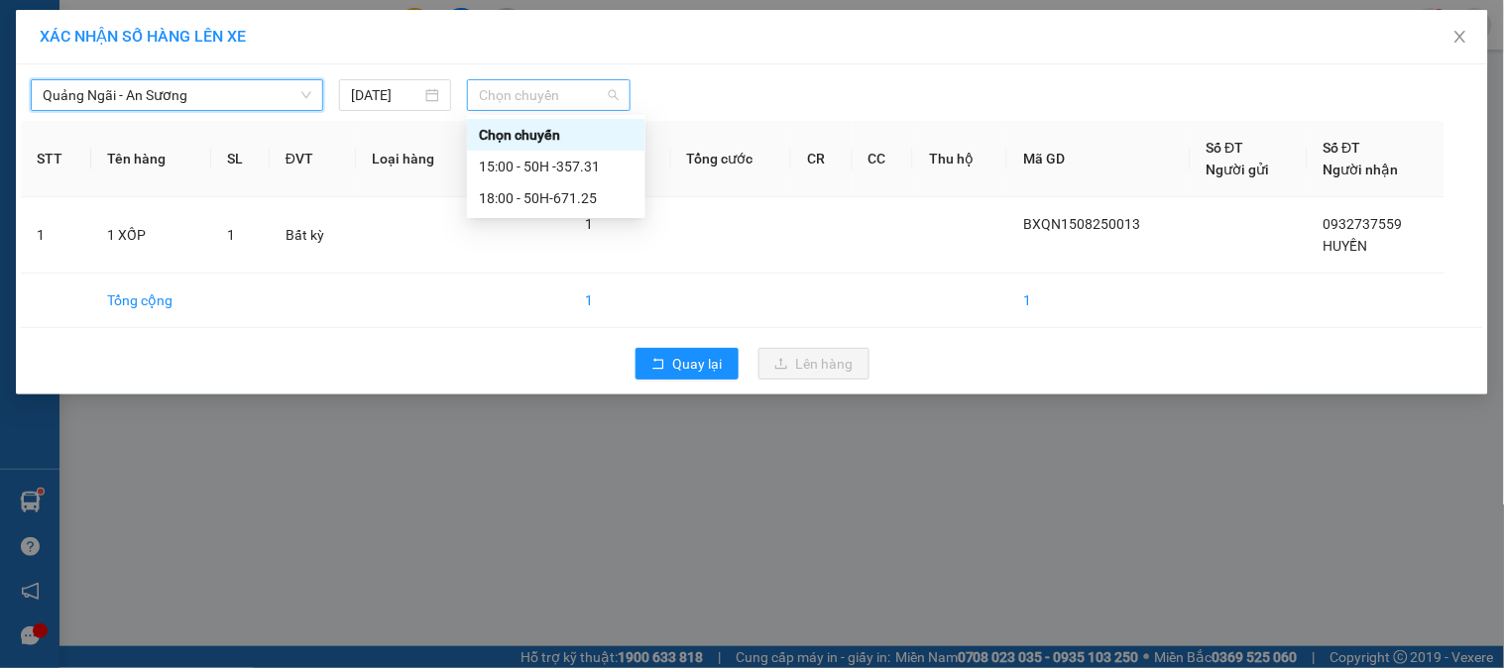 Image resolution: width=1504 pixels, height=668 pixels. Describe the element at coordinates (245, 137) in the screenshot. I see `span: TC:` at that location.